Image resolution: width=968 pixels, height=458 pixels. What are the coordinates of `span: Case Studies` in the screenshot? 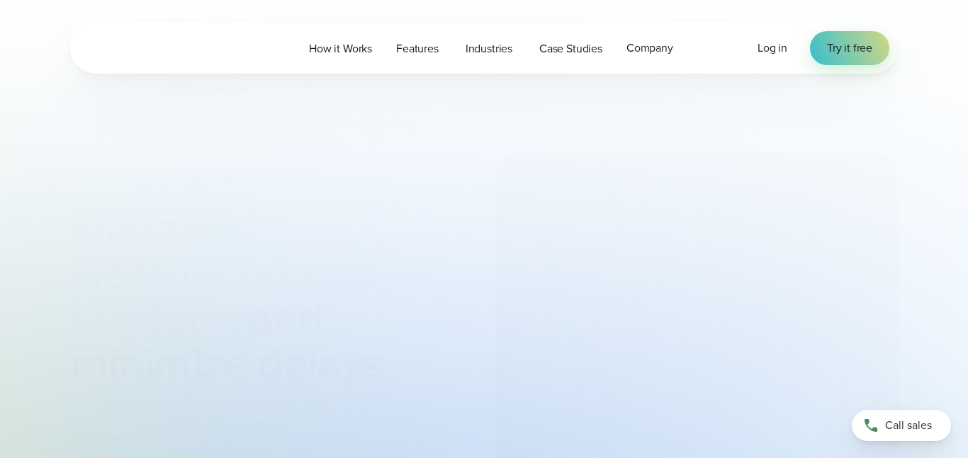 It's located at (570, 49).